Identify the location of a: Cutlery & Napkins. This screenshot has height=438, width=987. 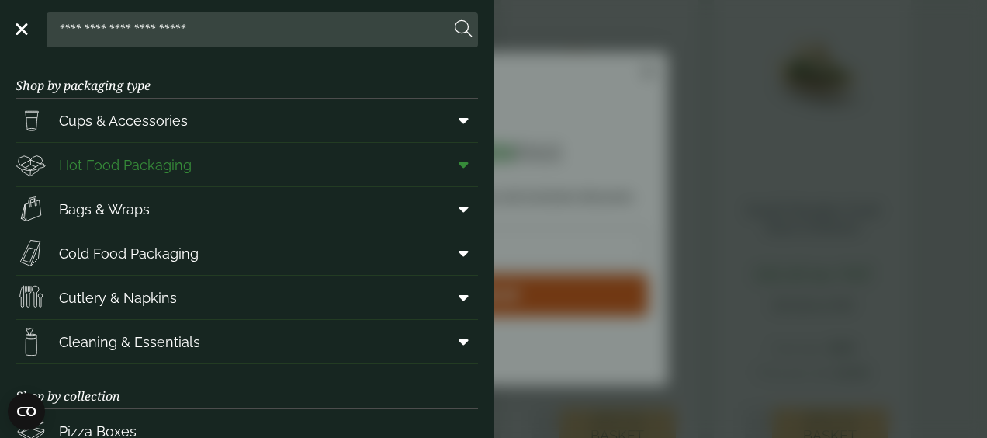
(247, 297).